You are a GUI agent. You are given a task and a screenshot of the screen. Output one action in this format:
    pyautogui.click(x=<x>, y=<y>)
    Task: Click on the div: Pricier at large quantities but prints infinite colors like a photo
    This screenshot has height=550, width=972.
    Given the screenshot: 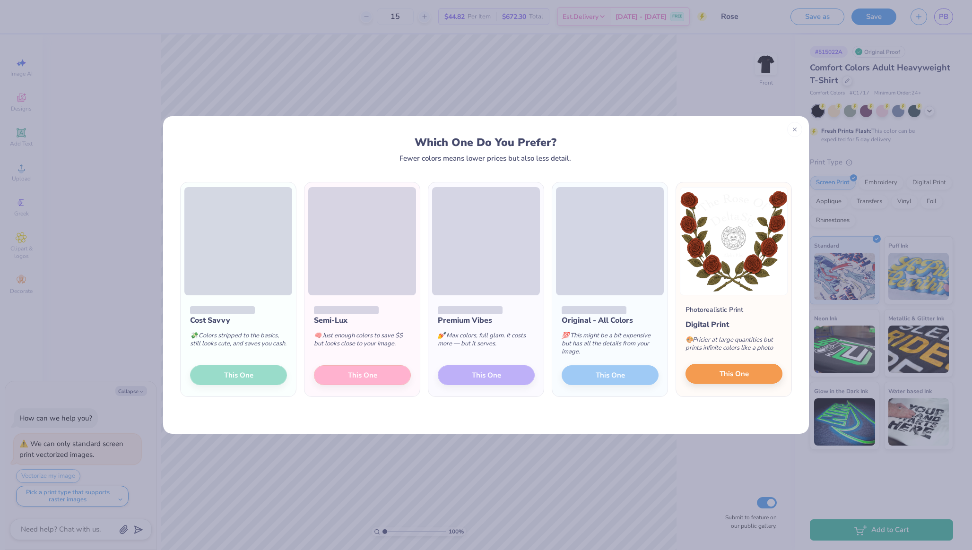 What is the action you would take?
    pyautogui.click(x=734, y=346)
    